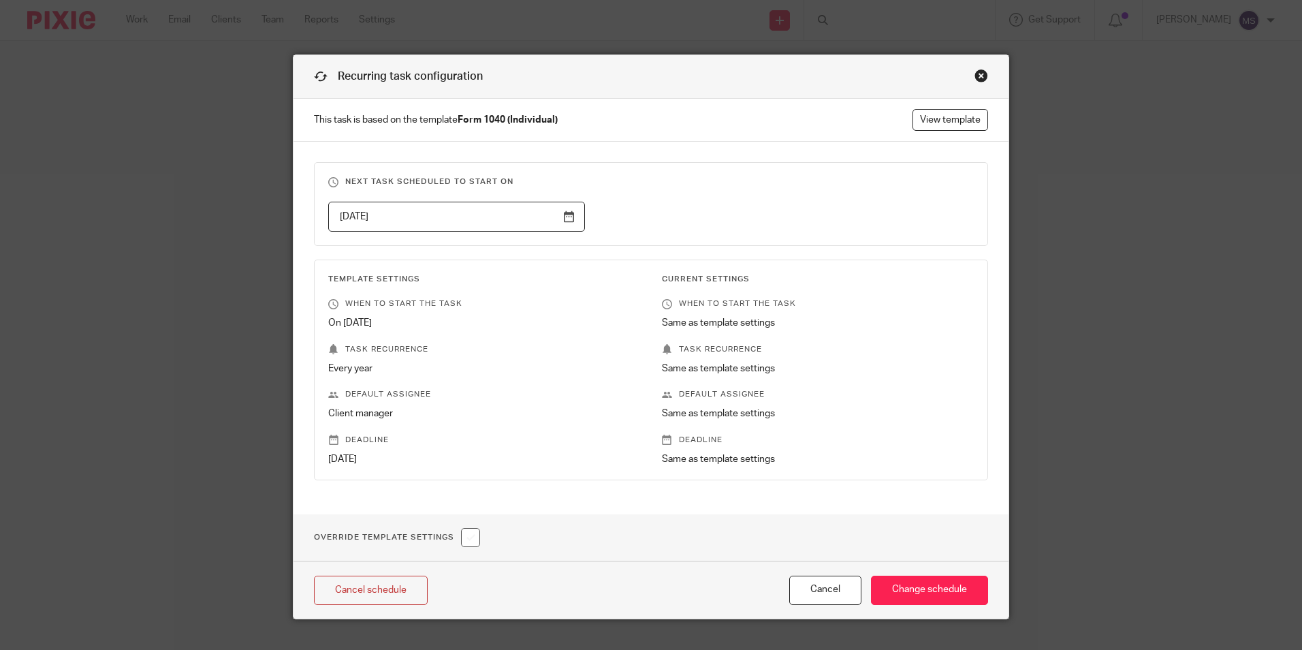  I want to click on button: Cancel, so click(825, 590).